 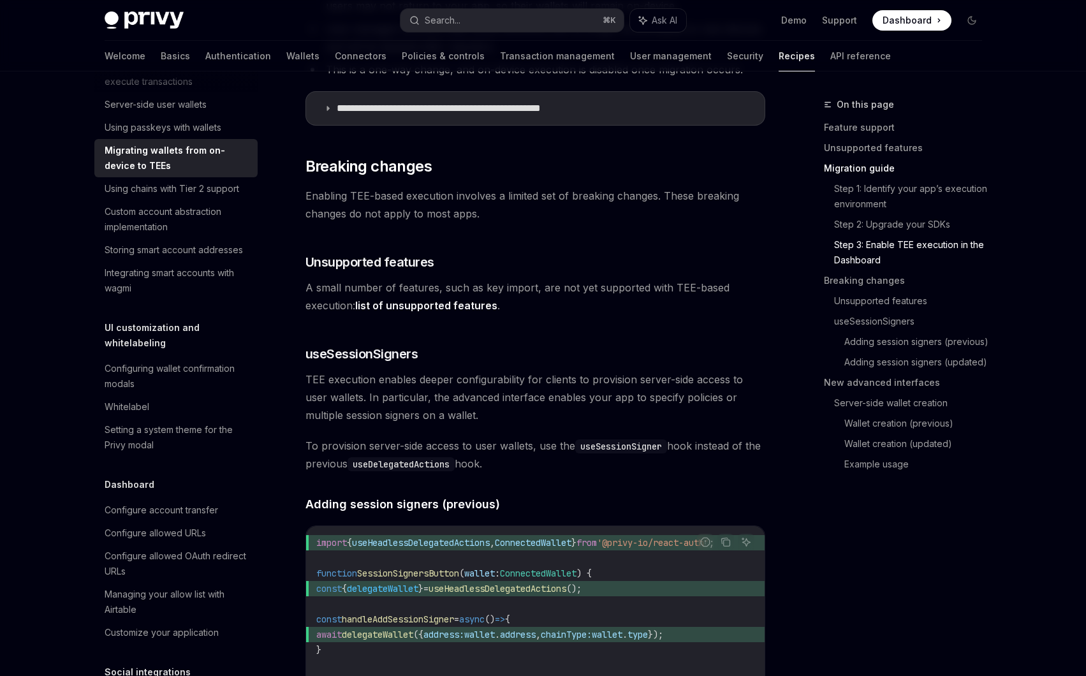 I want to click on span: from, so click(x=587, y=543).